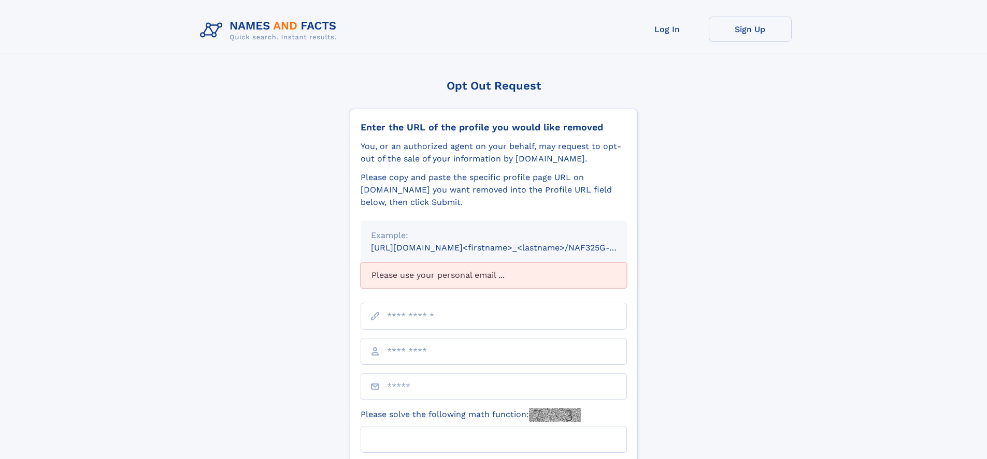 This screenshot has width=987, height=459. I want to click on img: Logo Names and Facts, so click(270, 31).